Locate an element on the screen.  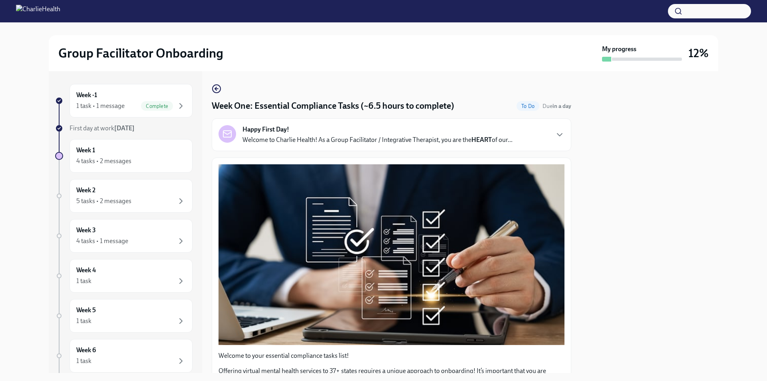
span: September 15th, 2025 10:00 is located at coordinates (557, 106).